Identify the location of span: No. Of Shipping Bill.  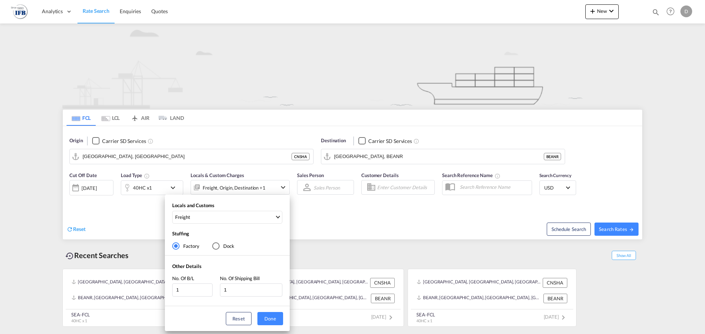
(240, 279).